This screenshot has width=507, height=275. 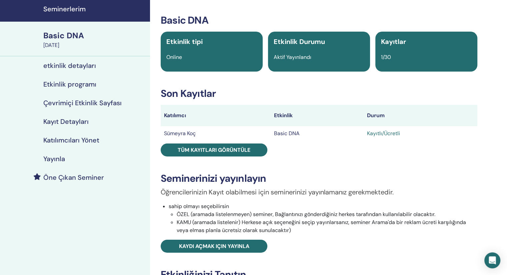 What do you see at coordinates (299, 42) in the screenshot?
I see `span: Etkinlik Durumu` at bounding box center [299, 42].